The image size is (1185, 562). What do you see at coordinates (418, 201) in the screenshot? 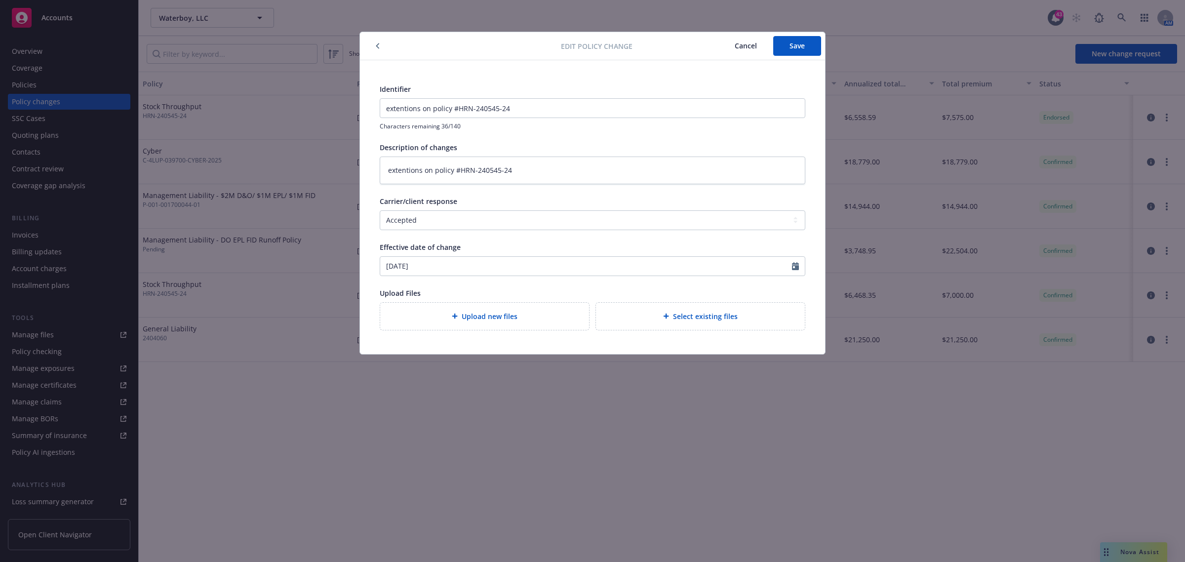
I see `span: Carrier/client response` at bounding box center [418, 201].